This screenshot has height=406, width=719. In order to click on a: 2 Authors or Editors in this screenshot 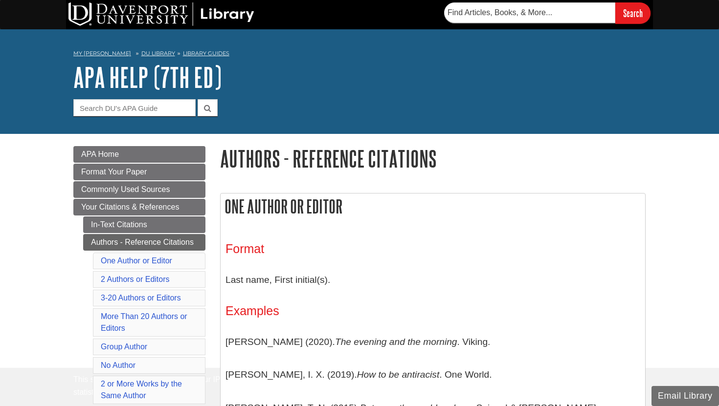, I will do `click(135, 279)`.